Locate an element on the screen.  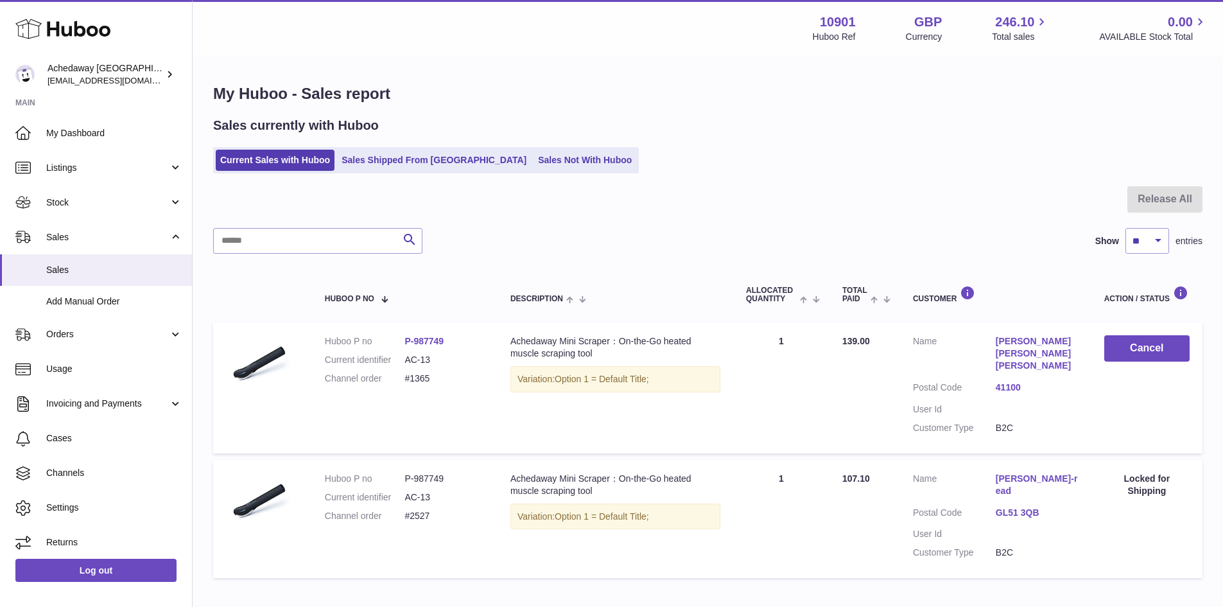
img: admin@newpb.co.uk is located at coordinates (25, 74).